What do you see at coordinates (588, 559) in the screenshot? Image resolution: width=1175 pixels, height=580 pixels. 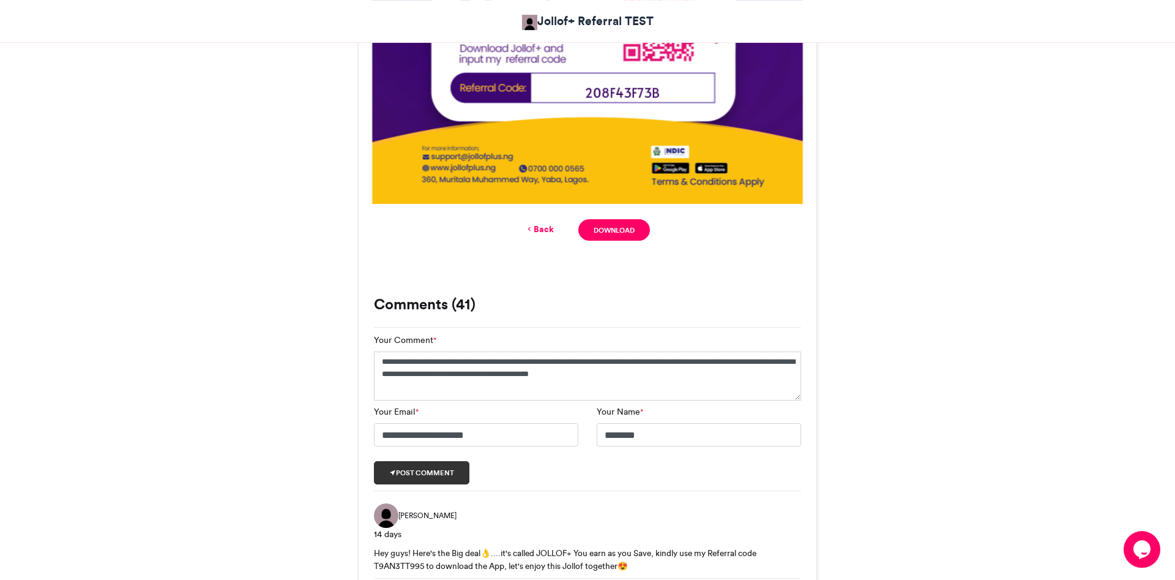 I see `div: Hey guys! Here's the Big deal👌....it's called JOLLOF+ You earn as you Save, kindly use my Referra...` at bounding box center [588, 559].